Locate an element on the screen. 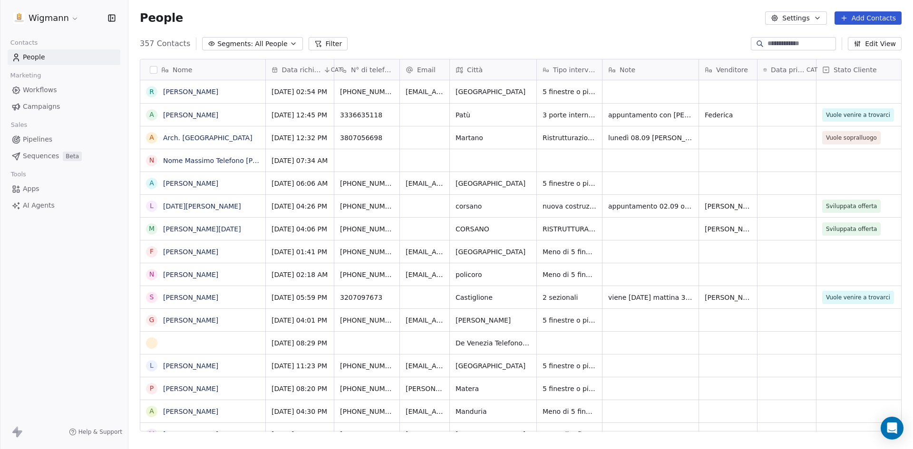 The width and height of the screenshot is (913, 449). span: Note is located at coordinates (627, 70).